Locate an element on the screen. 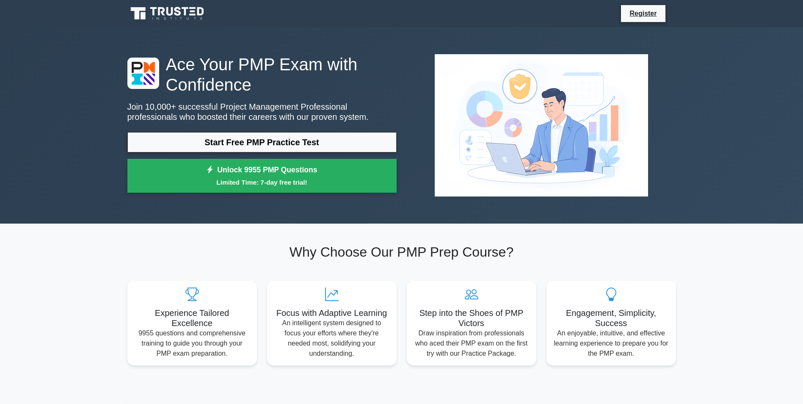 The width and height of the screenshot is (803, 404). h5: Step into the Shoes of PMP Victors is located at coordinates (471, 318).